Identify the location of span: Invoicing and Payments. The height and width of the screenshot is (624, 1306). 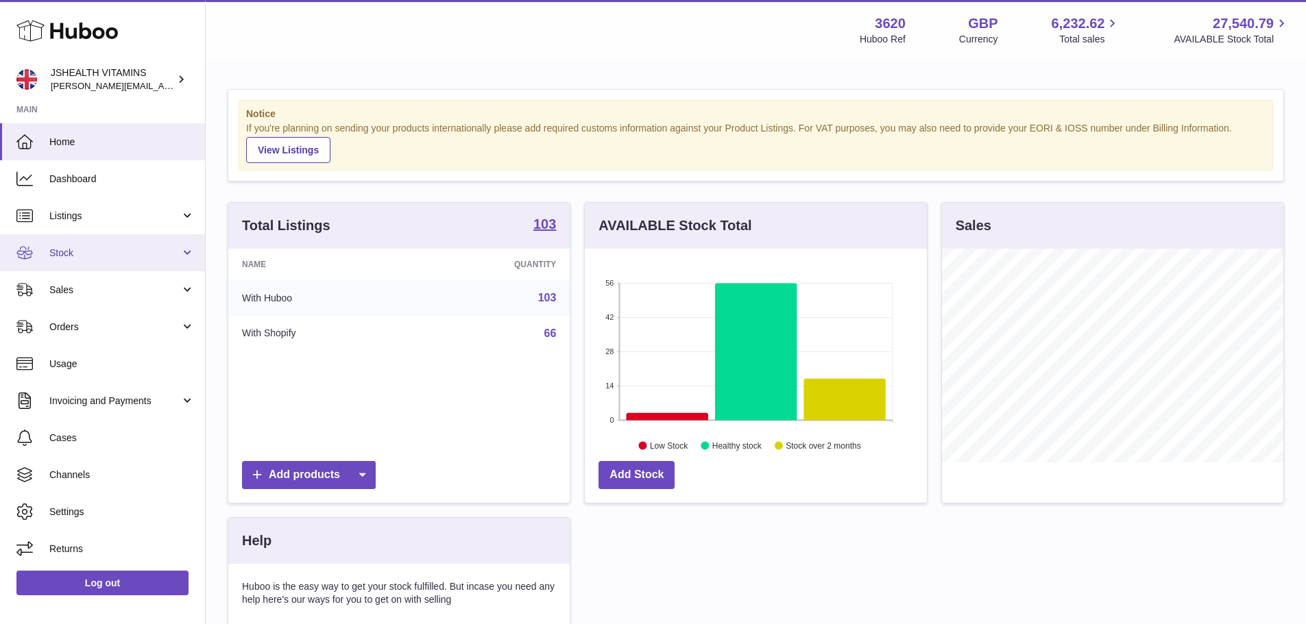
(114, 401).